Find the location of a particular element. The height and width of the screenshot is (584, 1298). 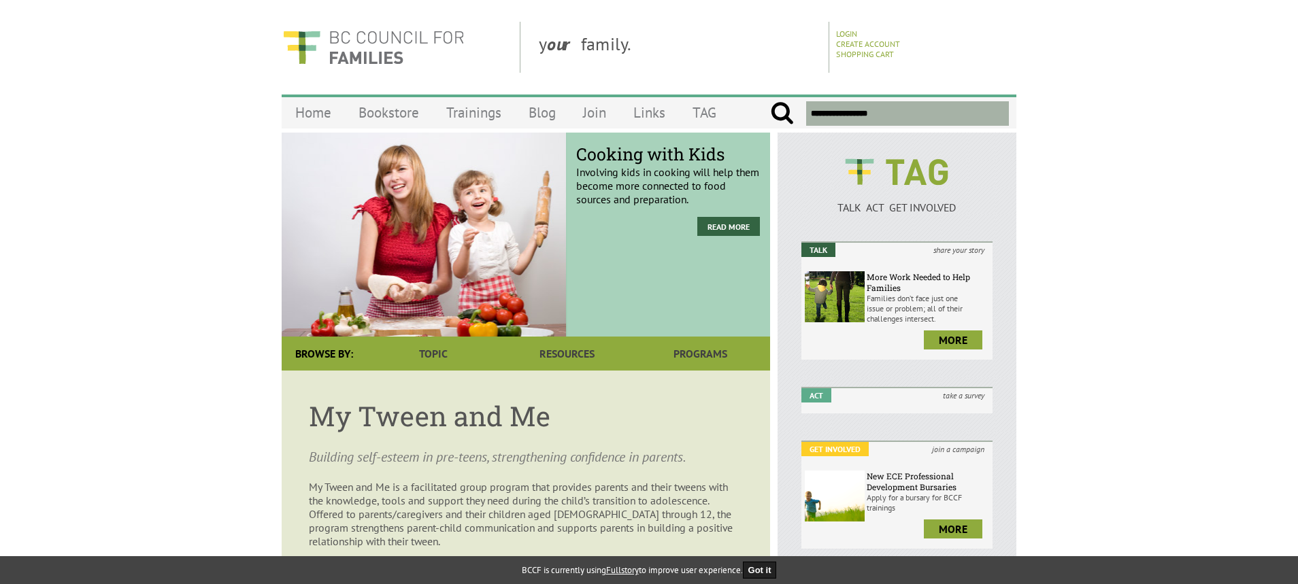

a: Create Account is located at coordinates (868, 44).